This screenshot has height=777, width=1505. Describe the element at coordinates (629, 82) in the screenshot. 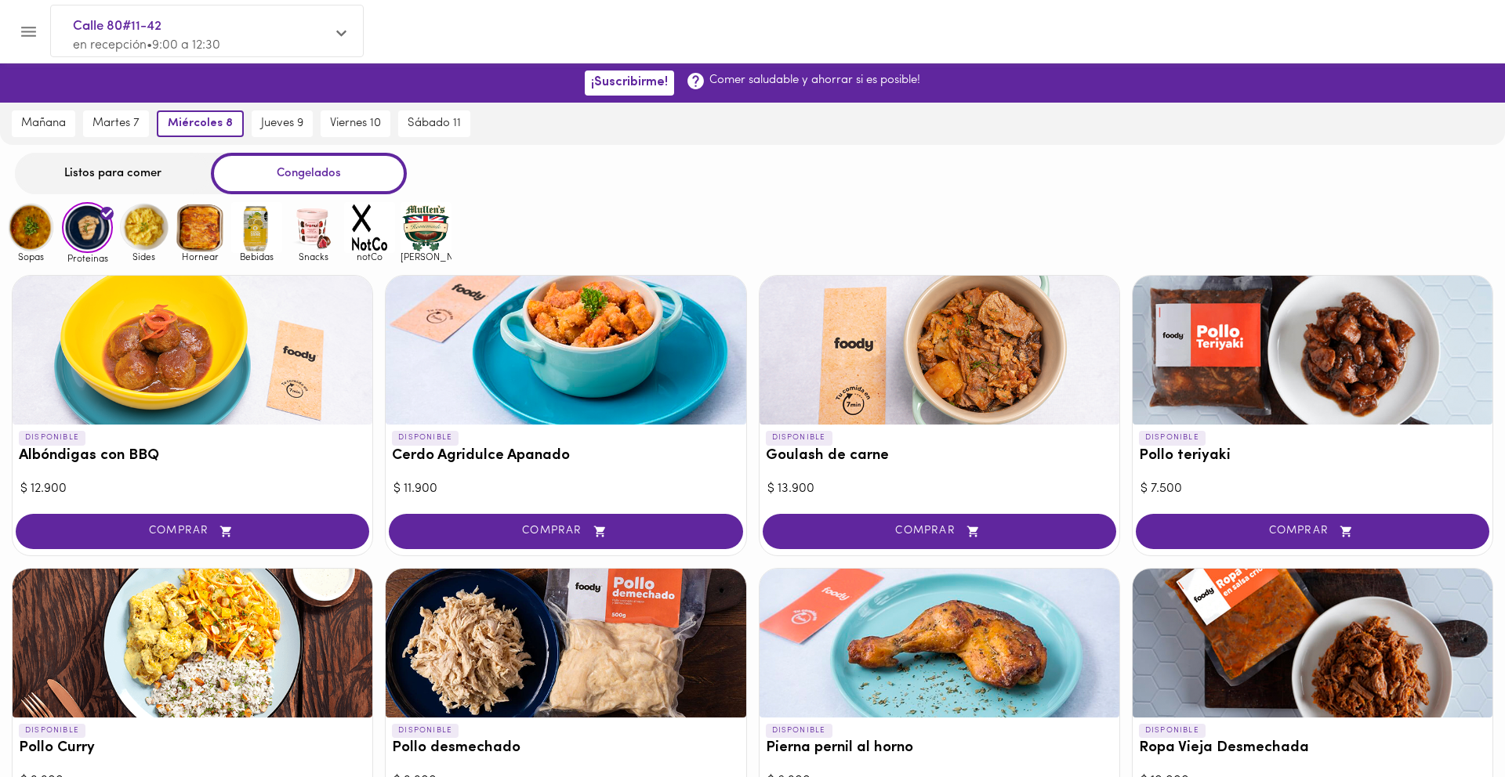

I see `span: ¡Suscribirme!` at that location.